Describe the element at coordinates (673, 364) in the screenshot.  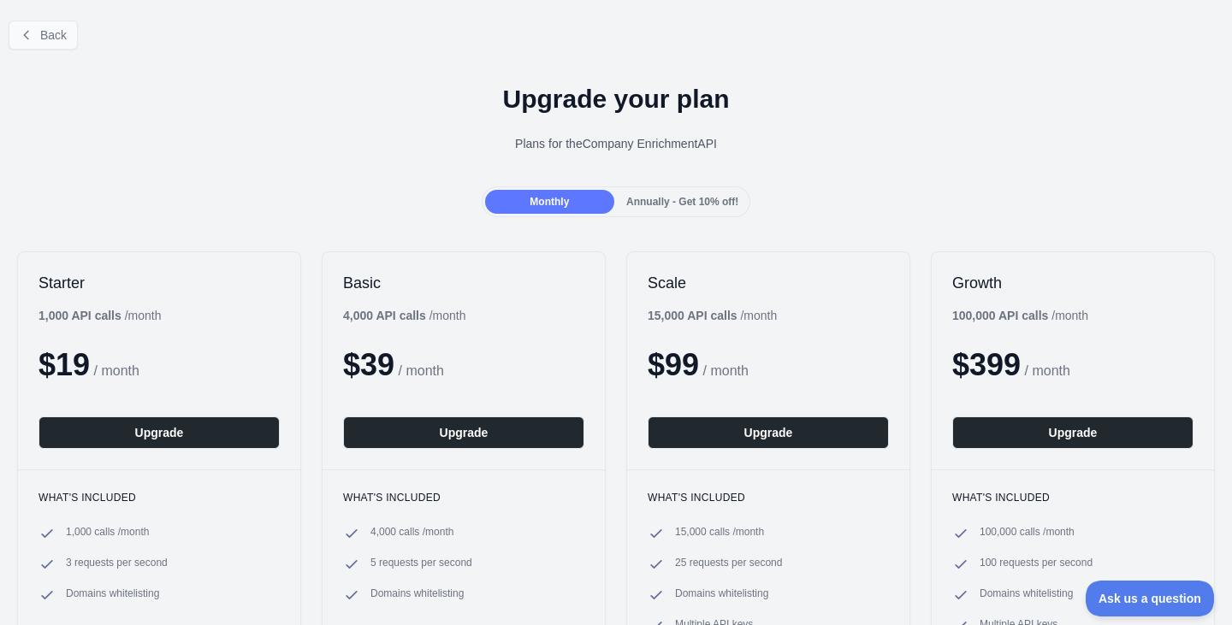
I see `span: $ 99` at that location.